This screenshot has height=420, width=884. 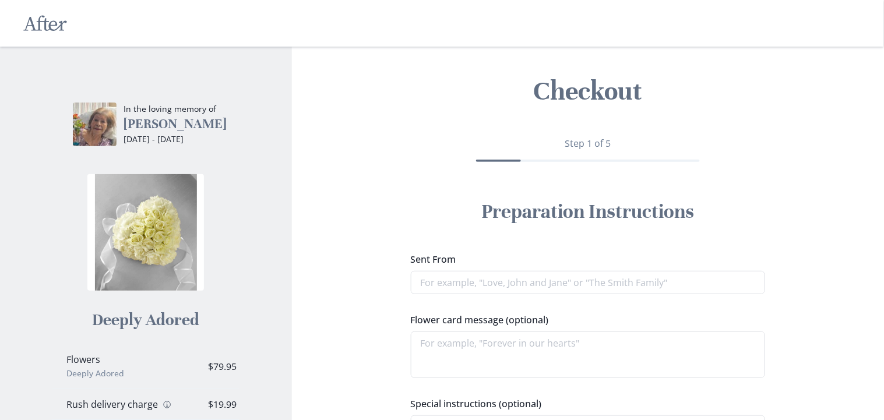 What do you see at coordinates (167, 405) in the screenshot?
I see `button: Info` at bounding box center [167, 405].